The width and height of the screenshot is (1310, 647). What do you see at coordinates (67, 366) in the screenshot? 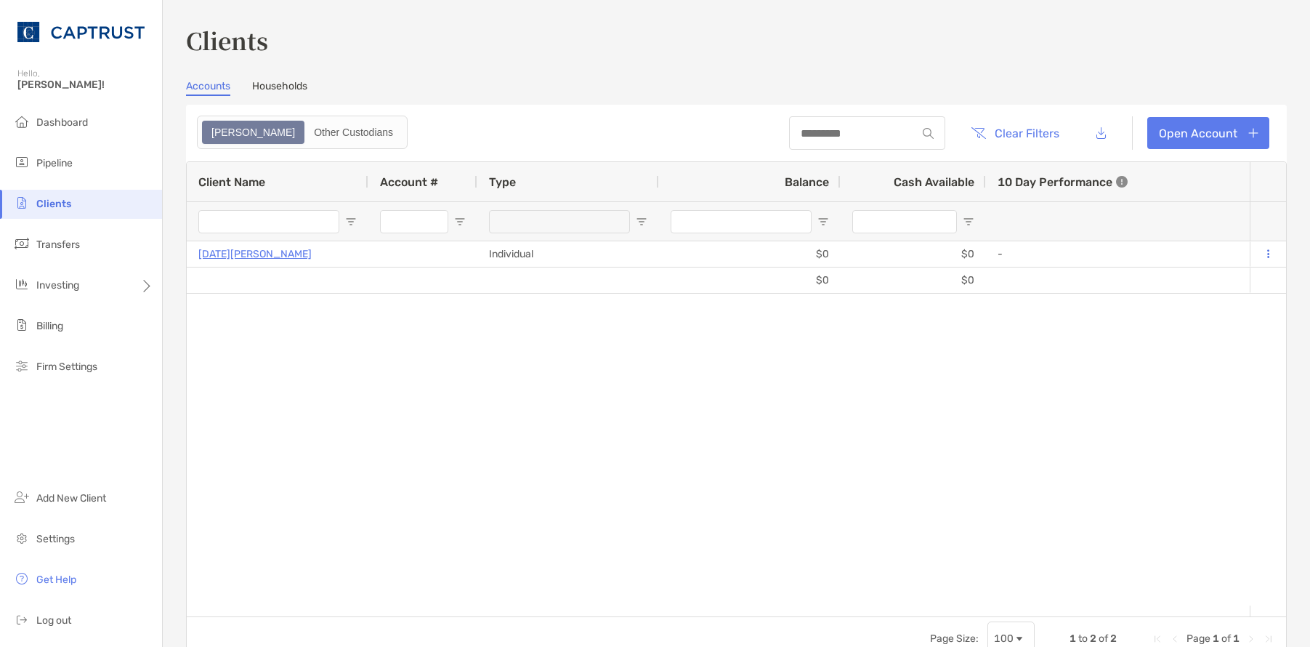
I see `span: Firm Settings` at bounding box center [67, 366].